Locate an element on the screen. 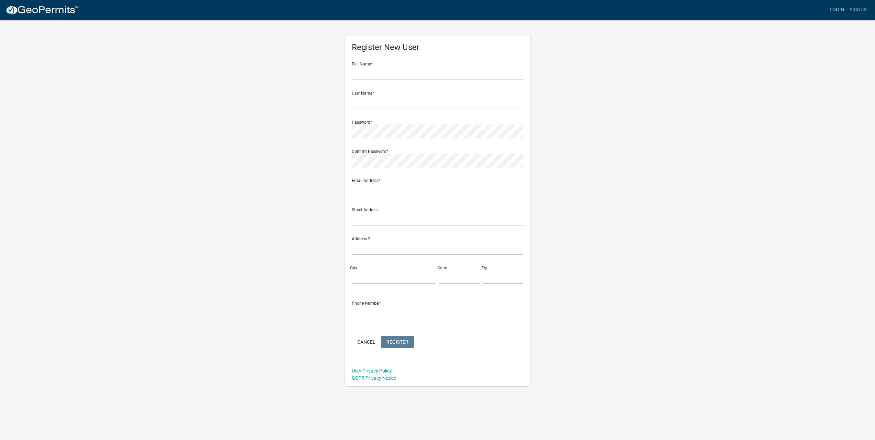 The image size is (875, 440). h5: Register New User is located at coordinates (437, 47).